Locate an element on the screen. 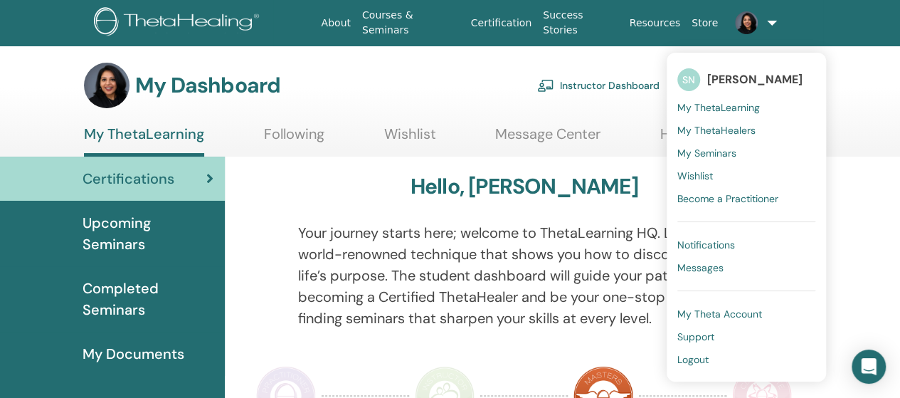 The image size is (900, 398). a: Resources is located at coordinates (656, 23).